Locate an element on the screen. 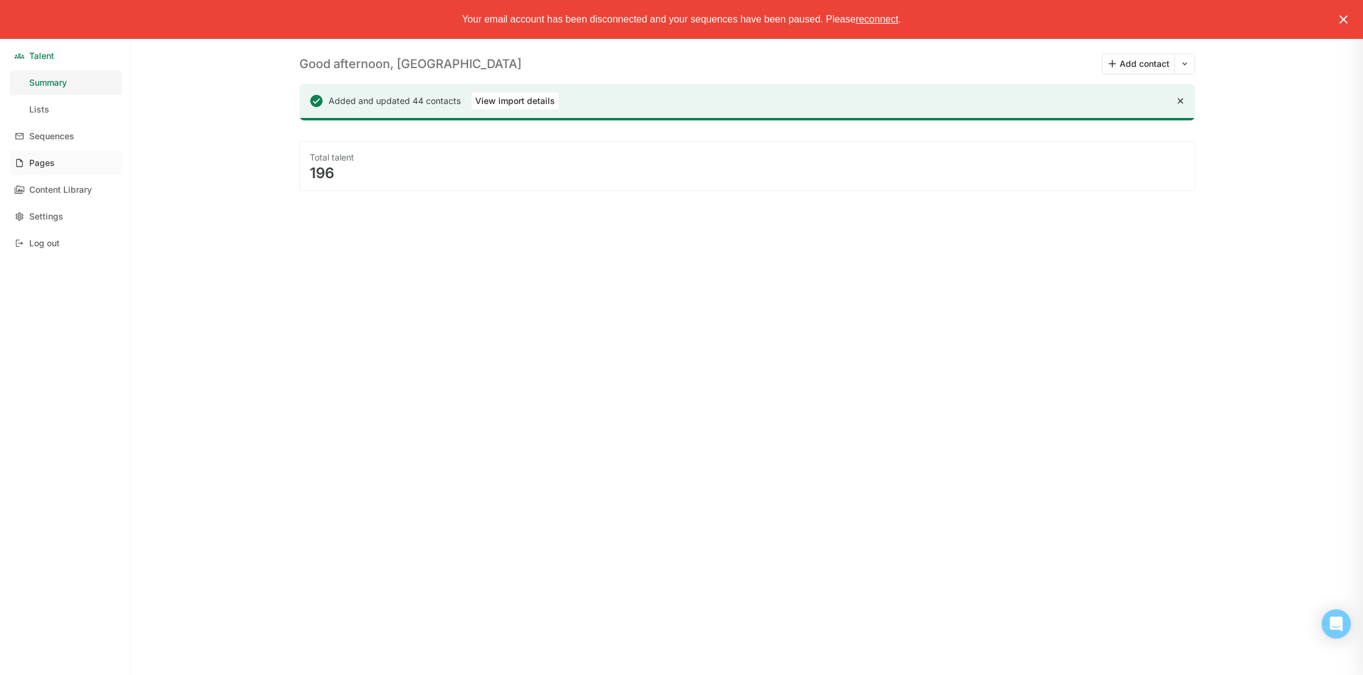  button: View import details is located at coordinates (515, 101).